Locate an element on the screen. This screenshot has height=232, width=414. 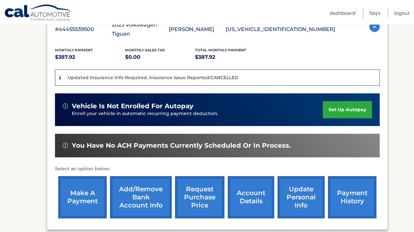
span: vehicle is not enrolled for autopay is located at coordinates (132, 106).